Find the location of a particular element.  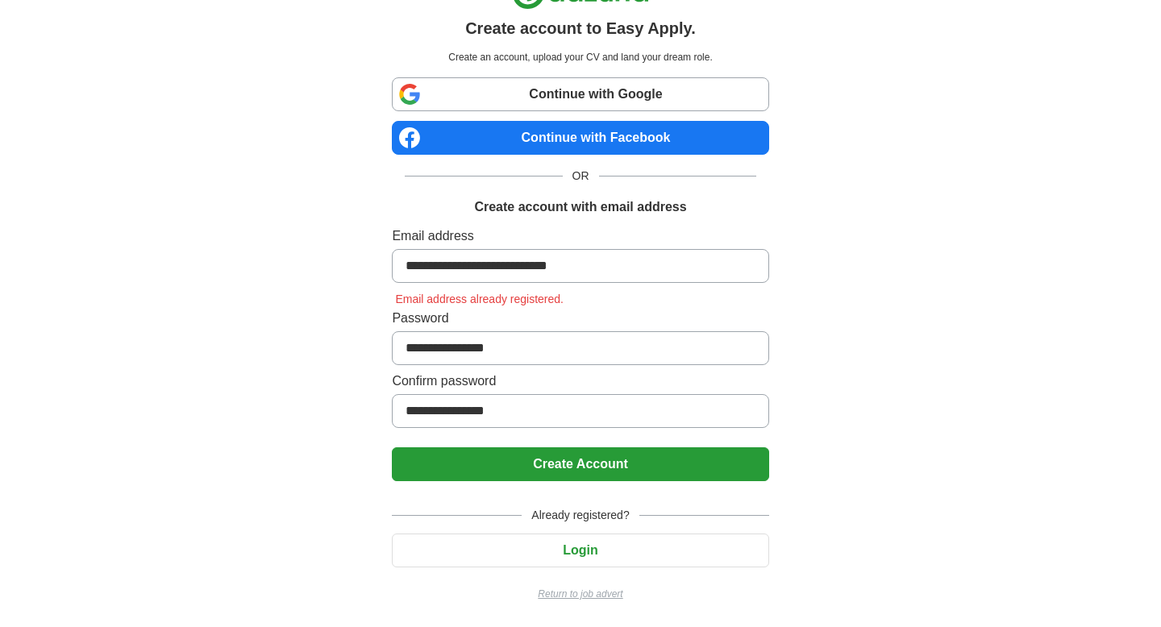

a: Login is located at coordinates (580, 550).